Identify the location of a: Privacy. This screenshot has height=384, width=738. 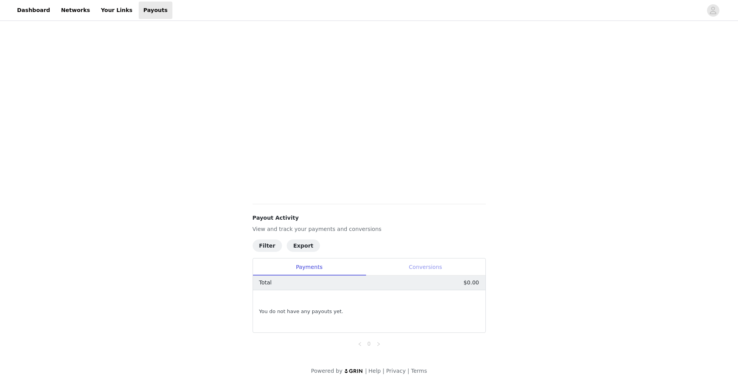
(396, 371).